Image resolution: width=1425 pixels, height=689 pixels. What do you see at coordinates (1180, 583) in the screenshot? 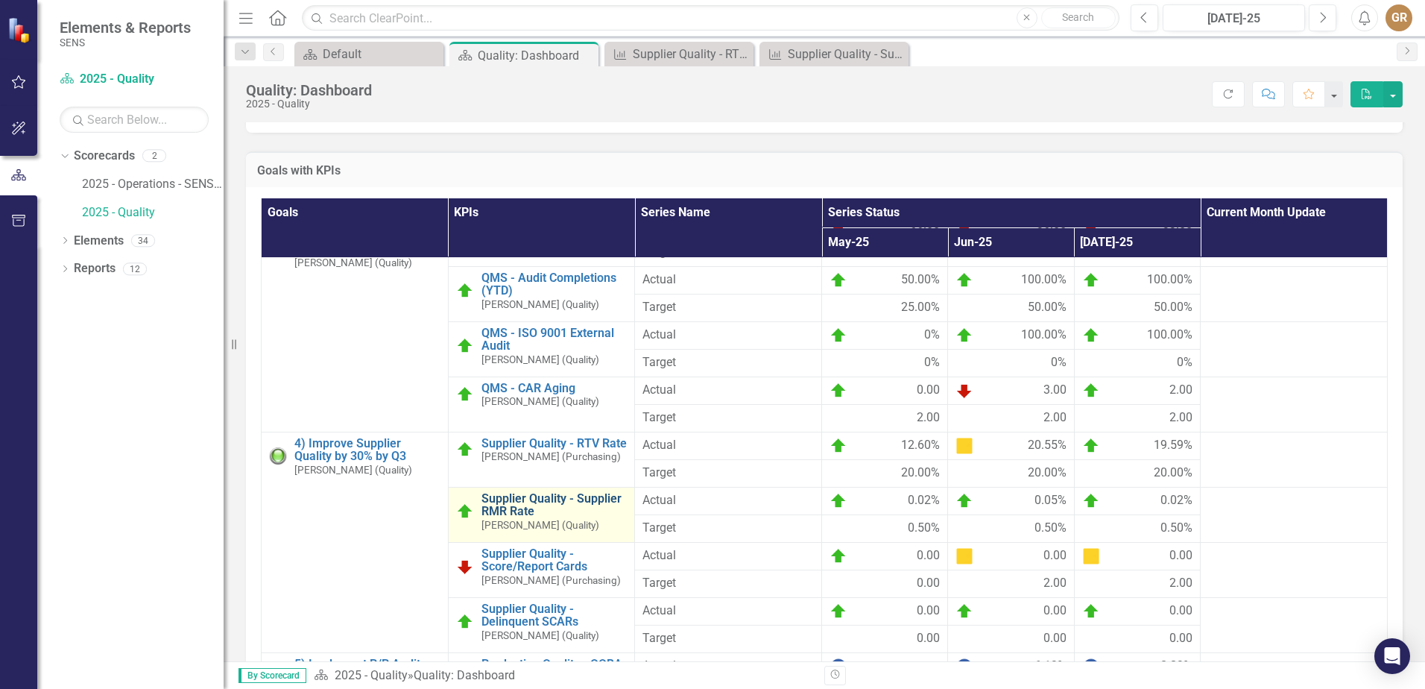
I see `span: 2.00` at bounding box center [1180, 583].